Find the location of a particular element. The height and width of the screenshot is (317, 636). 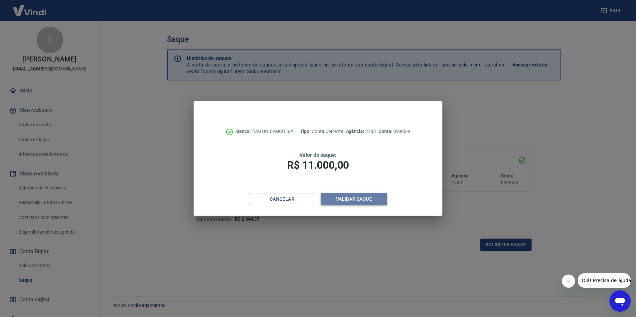

span: R$ 11.000,00 is located at coordinates (318, 165).